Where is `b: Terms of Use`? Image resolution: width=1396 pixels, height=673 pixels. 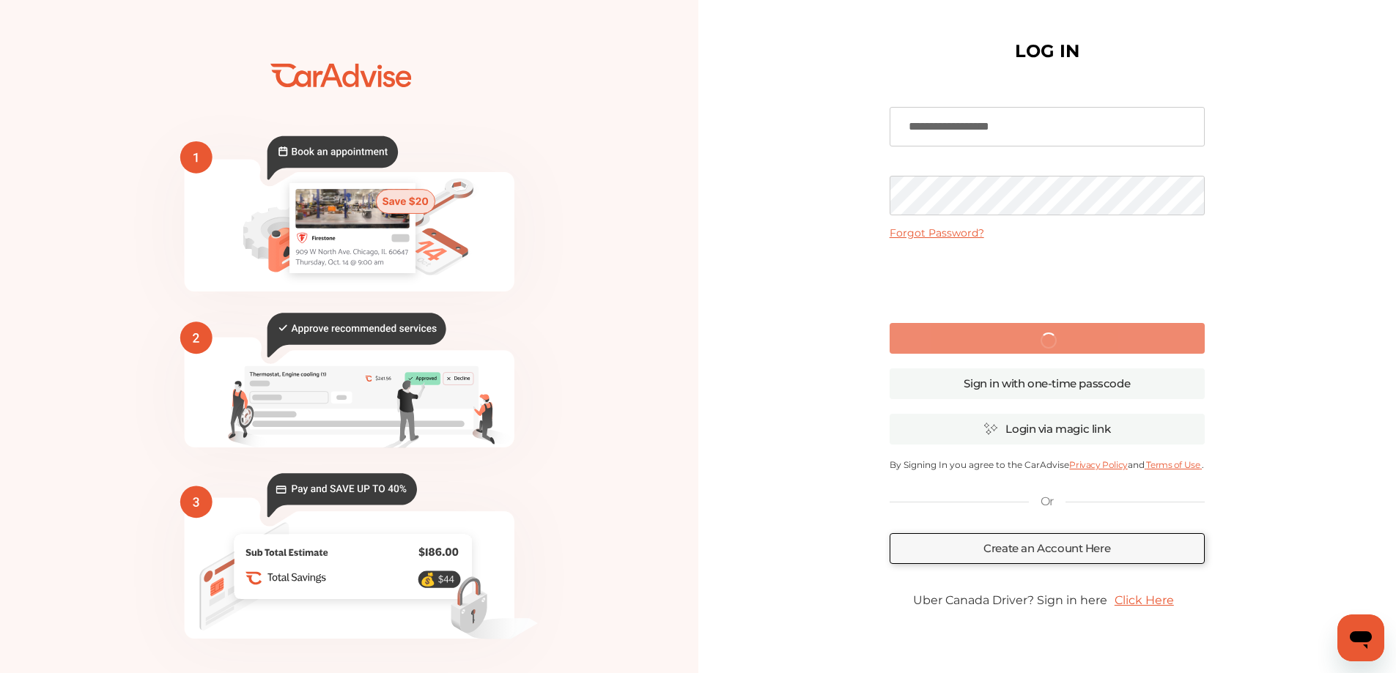 b: Terms of Use is located at coordinates (1173, 464).